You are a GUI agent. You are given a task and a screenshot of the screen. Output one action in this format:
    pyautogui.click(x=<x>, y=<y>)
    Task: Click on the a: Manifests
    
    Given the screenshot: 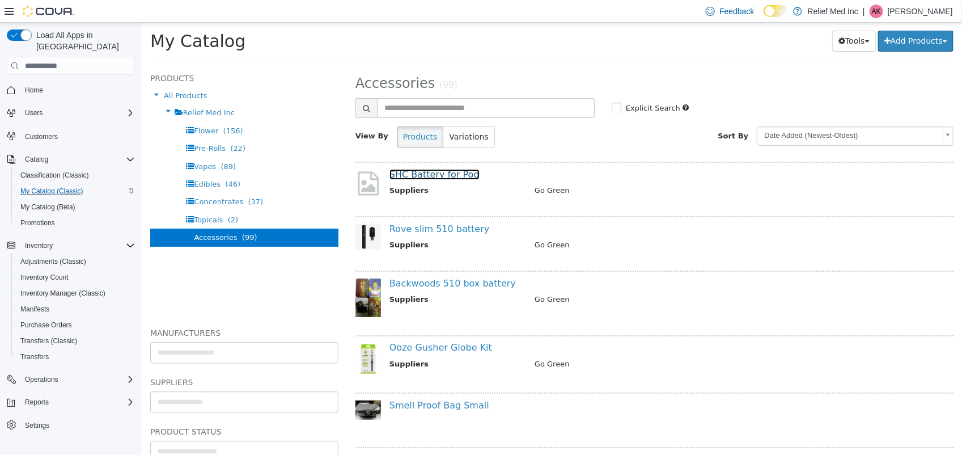 What is the action you would take?
    pyautogui.click(x=35, y=309)
    